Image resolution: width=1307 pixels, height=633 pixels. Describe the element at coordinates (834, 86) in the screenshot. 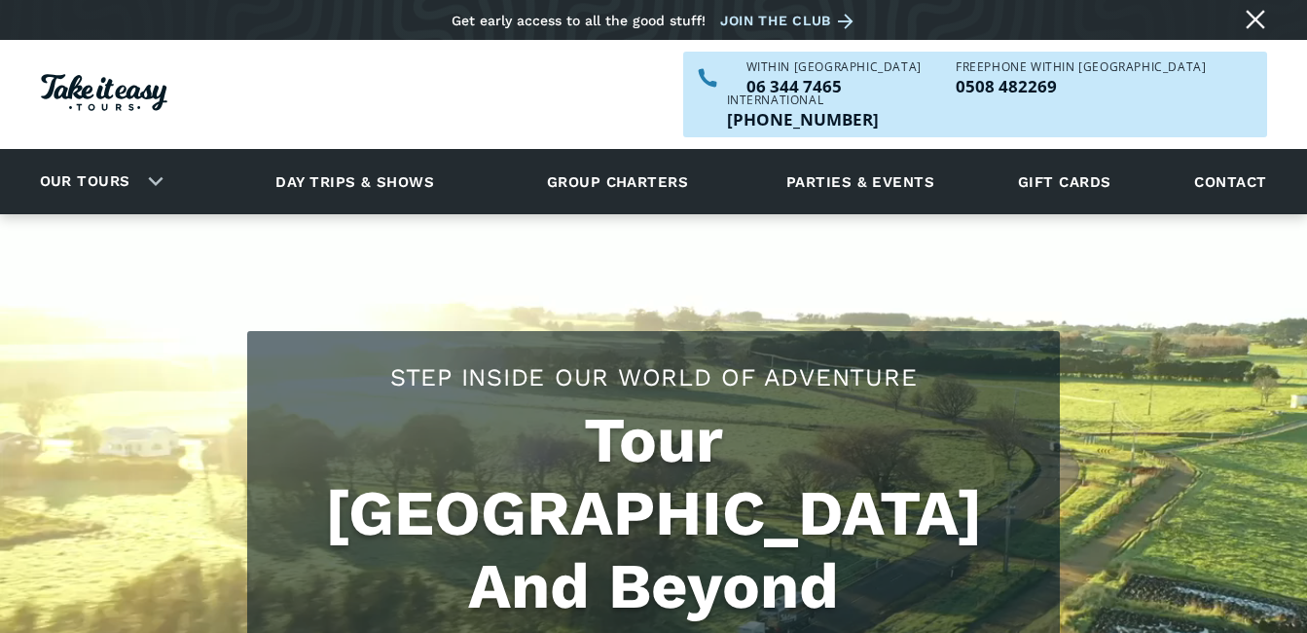

I see `p: 06 344 7465` at that location.